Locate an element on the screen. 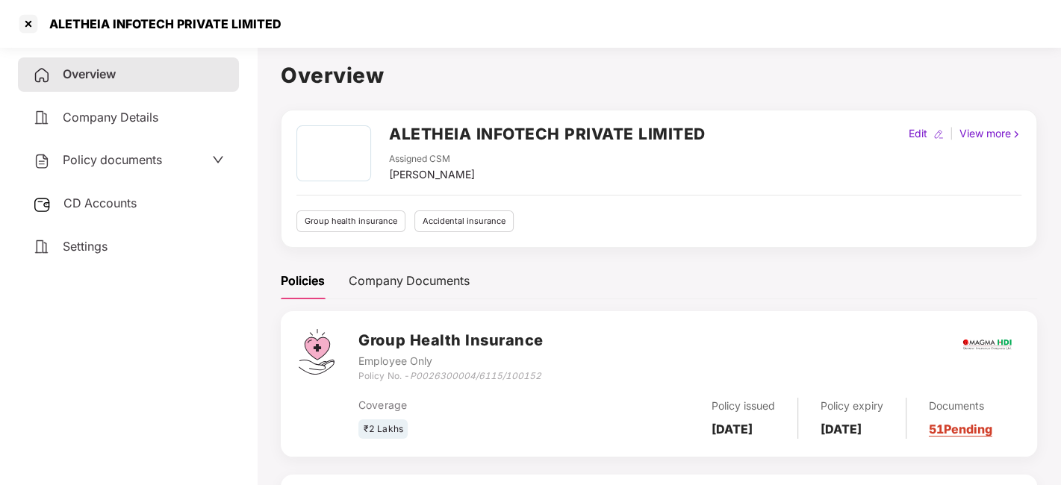  a: 51 Pending is located at coordinates (960, 429).